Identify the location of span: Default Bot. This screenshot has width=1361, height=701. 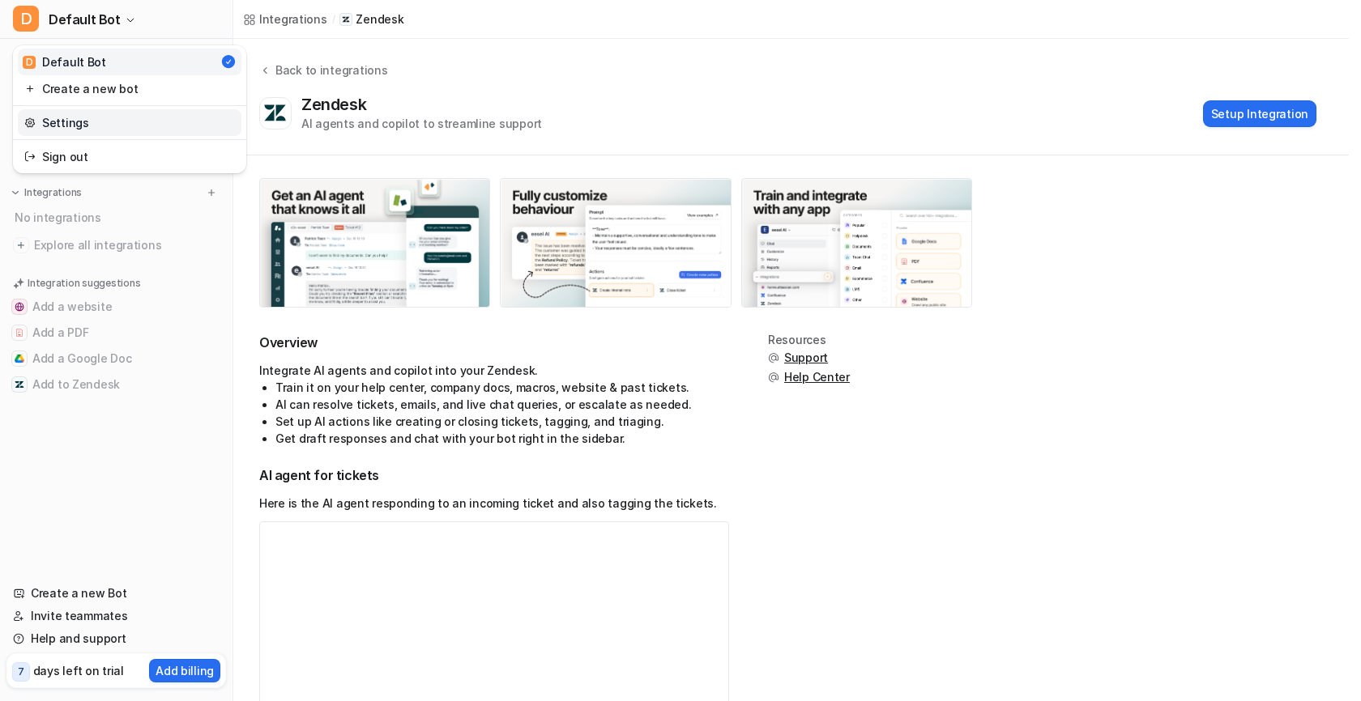
(84, 19).